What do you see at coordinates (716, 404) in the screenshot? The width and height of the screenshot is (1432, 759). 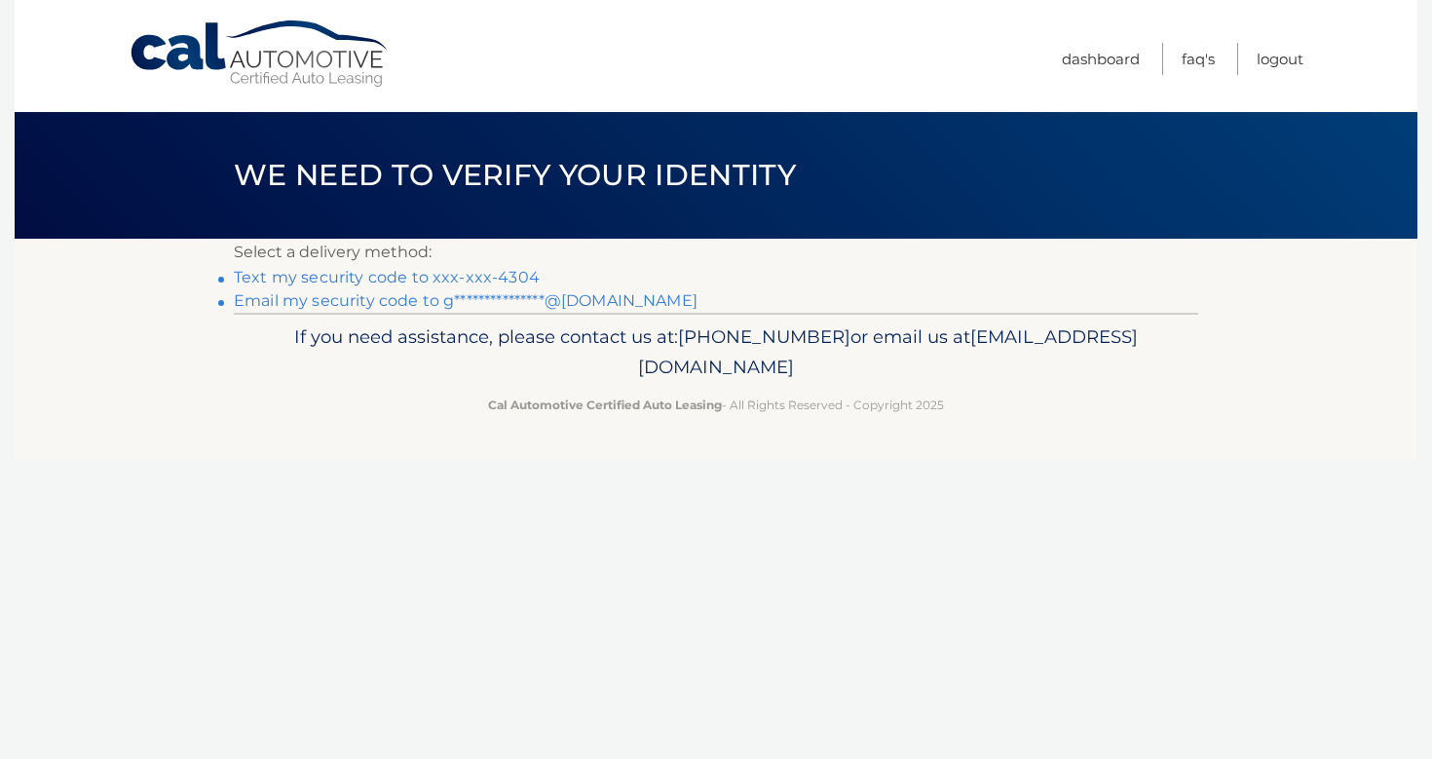 I see `p: - All Rights Reserved - Copyright 2025` at bounding box center [716, 404].